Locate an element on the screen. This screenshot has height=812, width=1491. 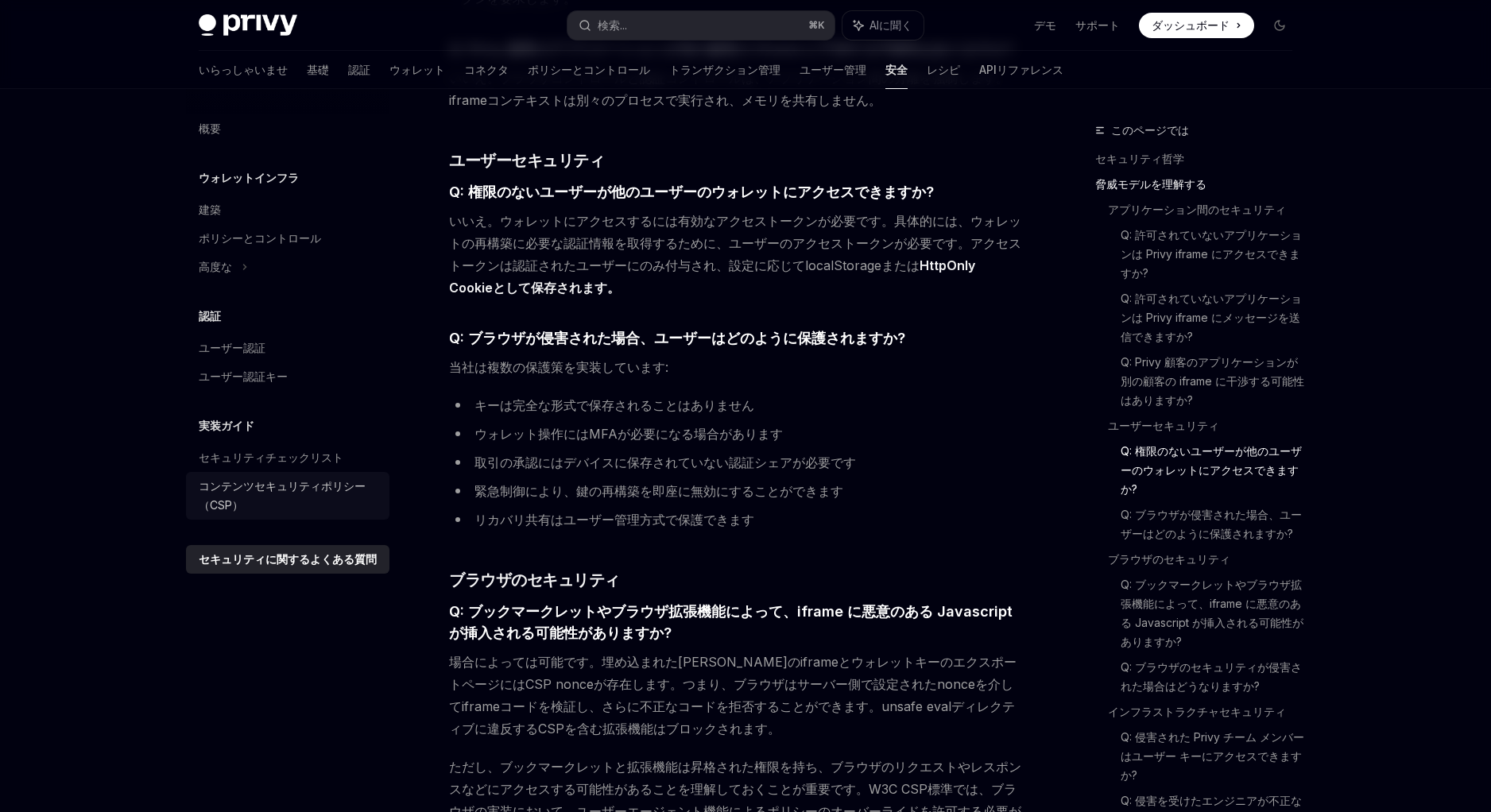
font: リカバリ共有はユーザー管理方式で保護できます is located at coordinates (615, 520).